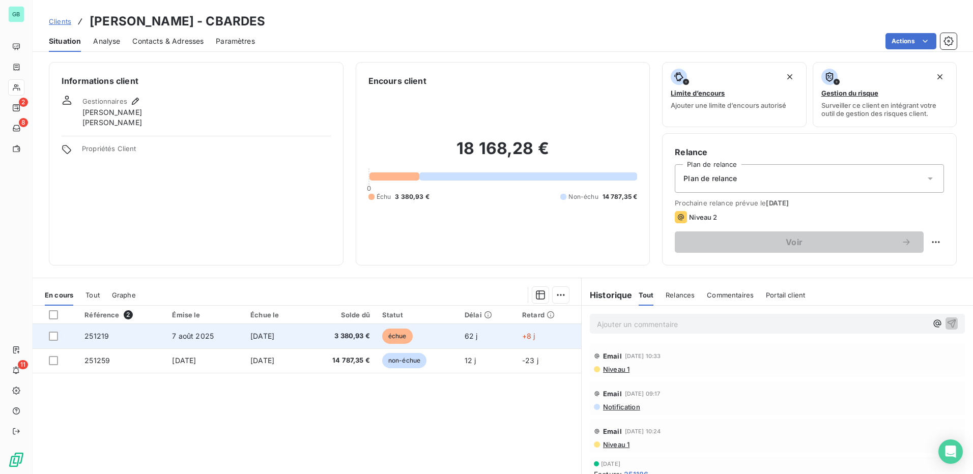 The image size is (973, 474). Describe the element at coordinates (809, 203) in the screenshot. I see `span: Prochaine relance prévue le` at that location.